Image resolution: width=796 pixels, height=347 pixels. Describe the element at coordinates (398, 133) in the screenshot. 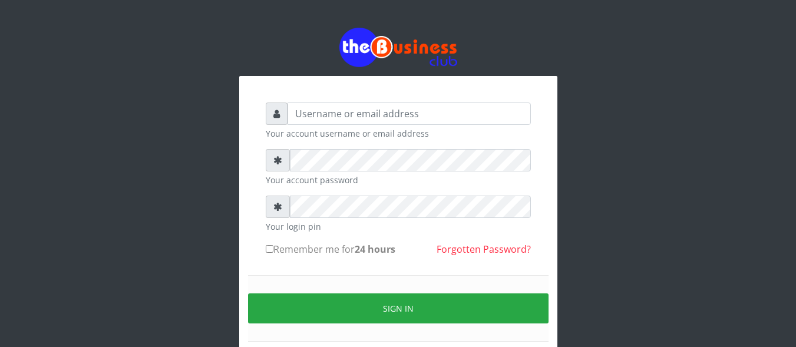

I see `small: Your account username or email address` at that location.